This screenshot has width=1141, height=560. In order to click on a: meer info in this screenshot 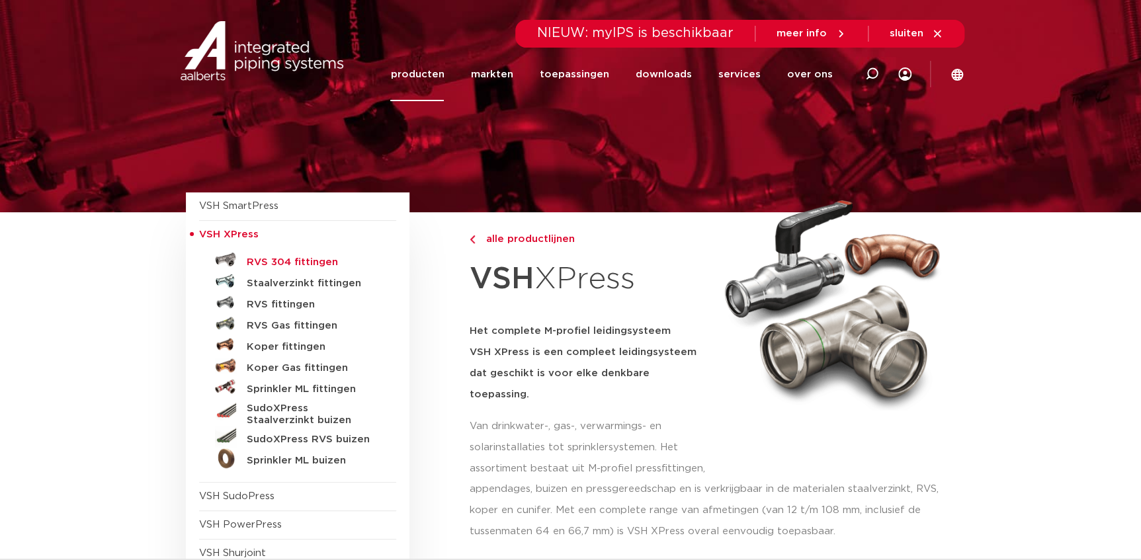, I will do `click(812, 34)`.